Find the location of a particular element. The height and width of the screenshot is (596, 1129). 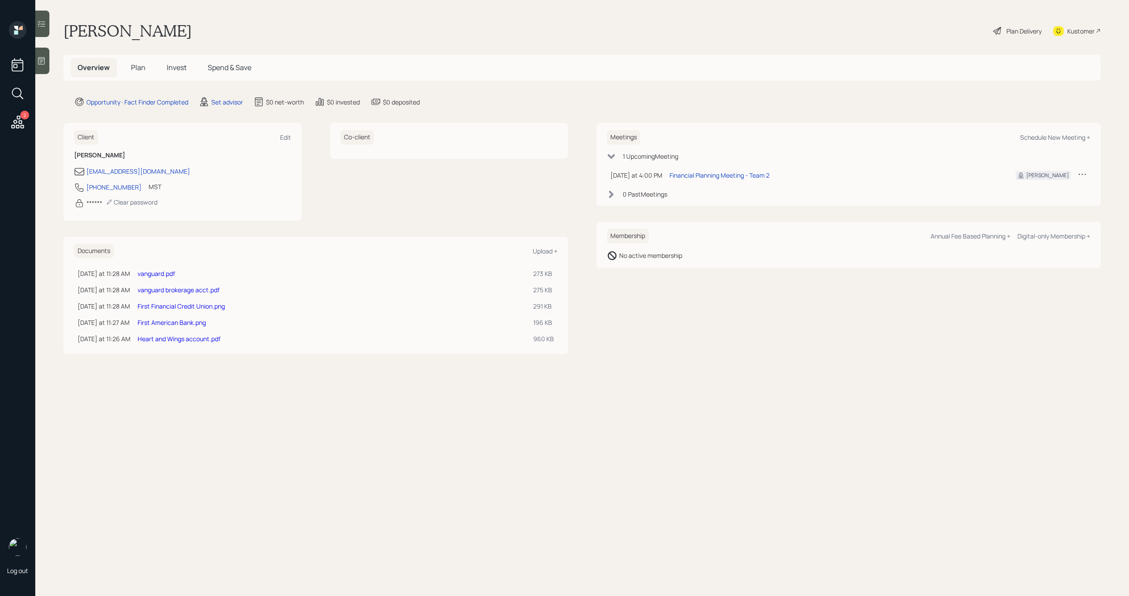

div: Digital-only Membership + is located at coordinates (1053, 236).